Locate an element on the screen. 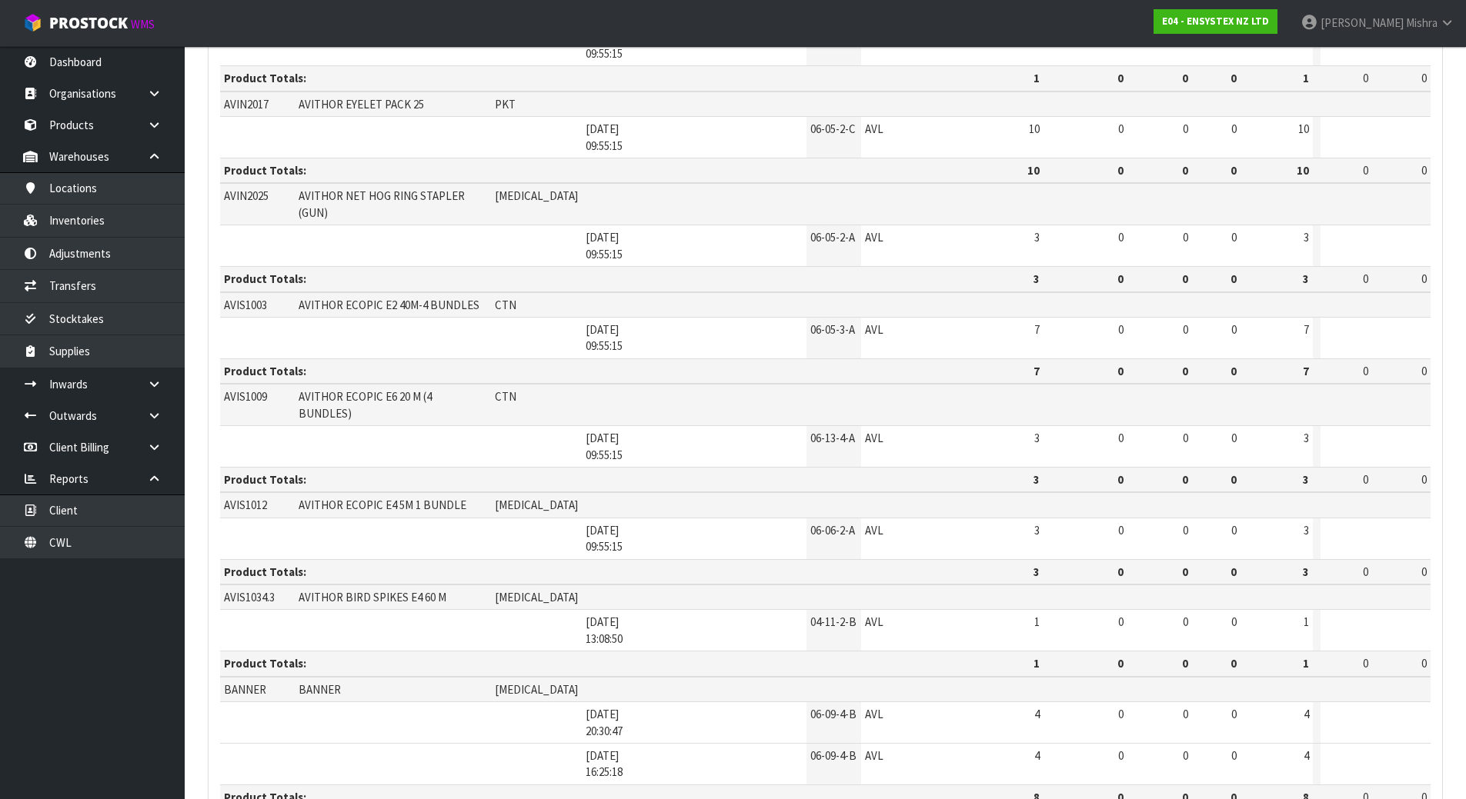 The width and height of the screenshot is (1466, 799). span: AVIS1034.3 is located at coordinates (249, 597).